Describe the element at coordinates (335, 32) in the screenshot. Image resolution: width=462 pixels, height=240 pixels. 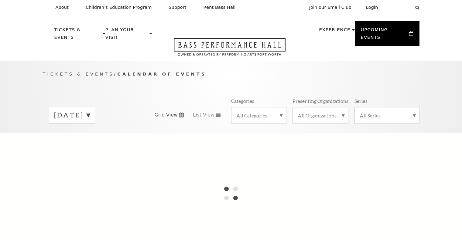
I see `p: Experience` at that location.